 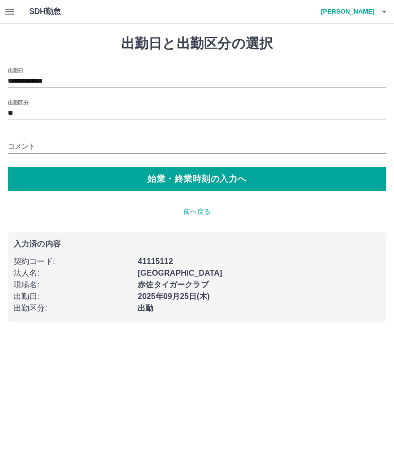 What do you see at coordinates (173, 284) in the screenshot?
I see `b: 赤佐タイガークラブ` at bounding box center [173, 284].